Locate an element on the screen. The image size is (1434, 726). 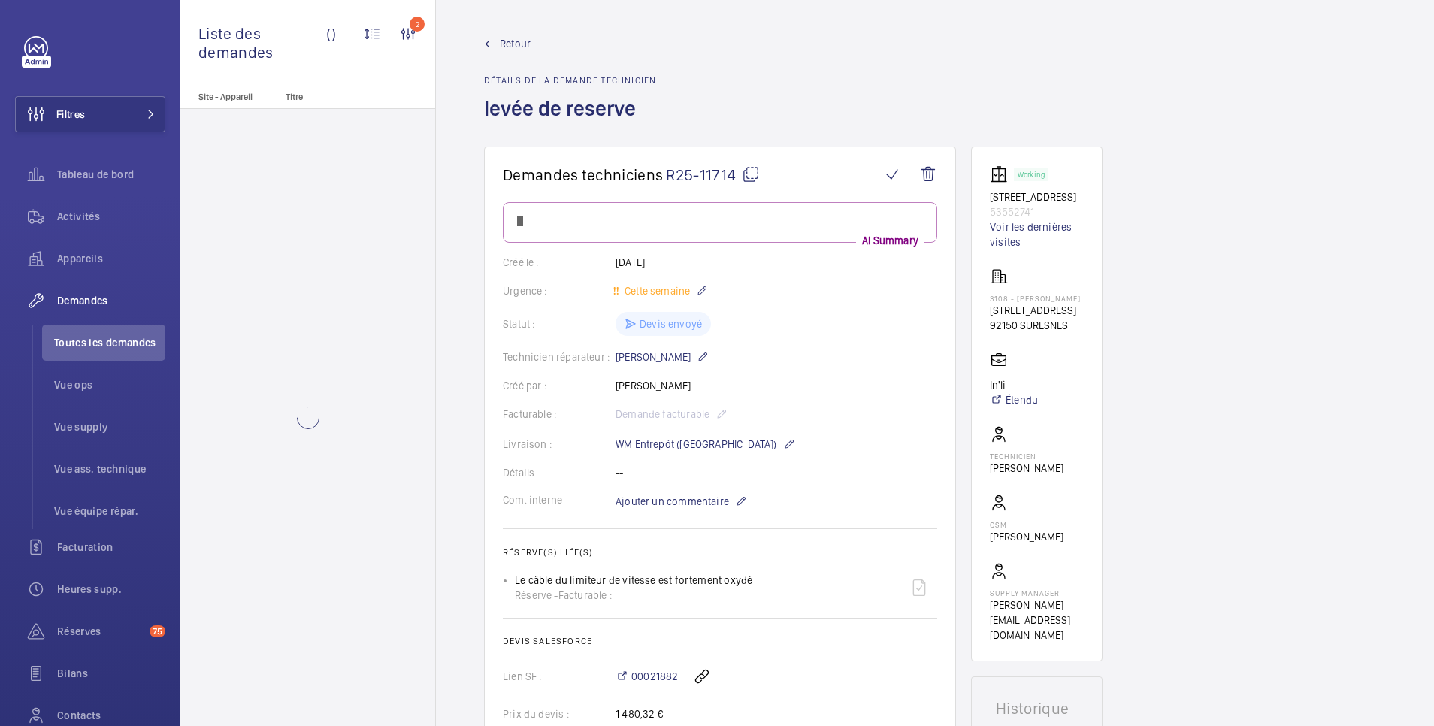
p: 53552741 is located at coordinates (1037, 212).